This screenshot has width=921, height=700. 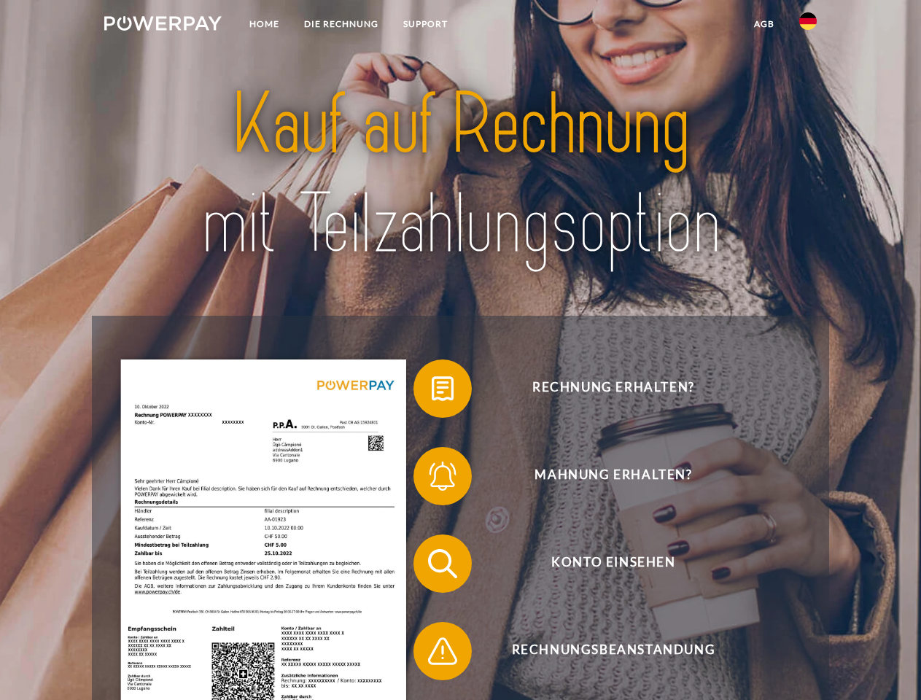 What do you see at coordinates (442, 651) in the screenshot?
I see `img: qb_warning.svg` at bounding box center [442, 651].